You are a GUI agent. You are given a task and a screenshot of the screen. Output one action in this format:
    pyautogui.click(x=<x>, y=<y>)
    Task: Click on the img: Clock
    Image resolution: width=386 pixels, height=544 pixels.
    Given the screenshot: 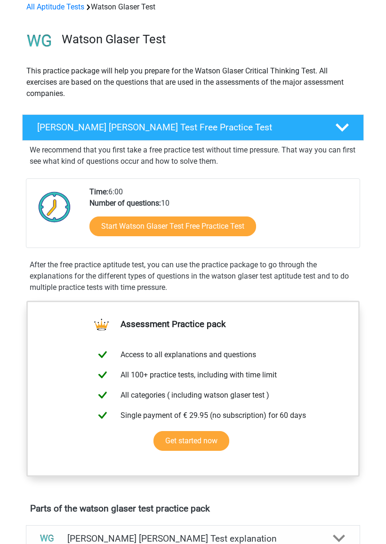 What is the action you would take?
    pyautogui.click(x=55, y=207)
    